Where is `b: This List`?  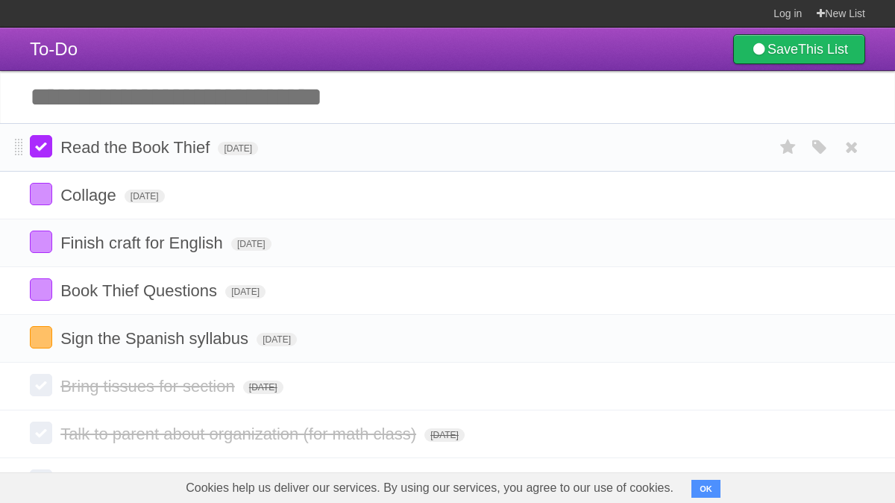 b: This List is located at coordinates (823, 49).